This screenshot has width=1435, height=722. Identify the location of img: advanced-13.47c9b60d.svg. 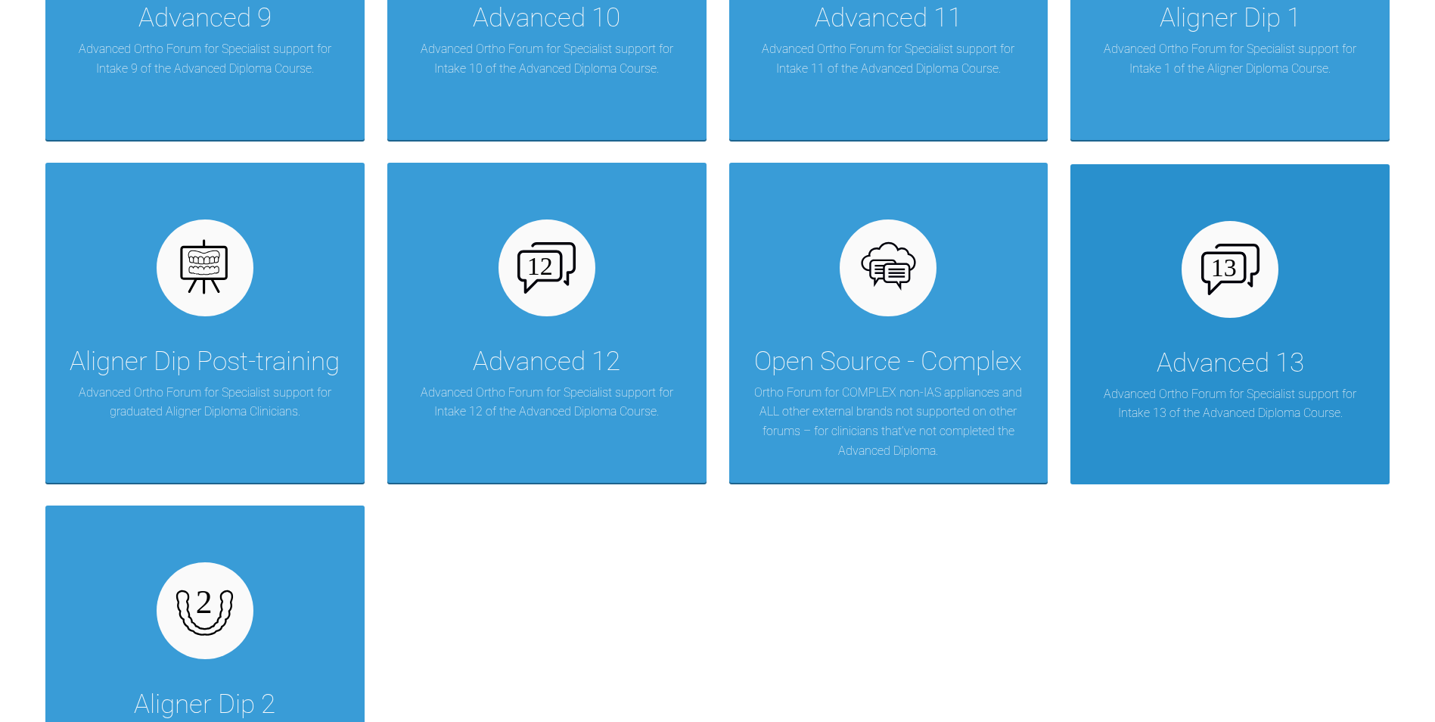
(1230, 269).